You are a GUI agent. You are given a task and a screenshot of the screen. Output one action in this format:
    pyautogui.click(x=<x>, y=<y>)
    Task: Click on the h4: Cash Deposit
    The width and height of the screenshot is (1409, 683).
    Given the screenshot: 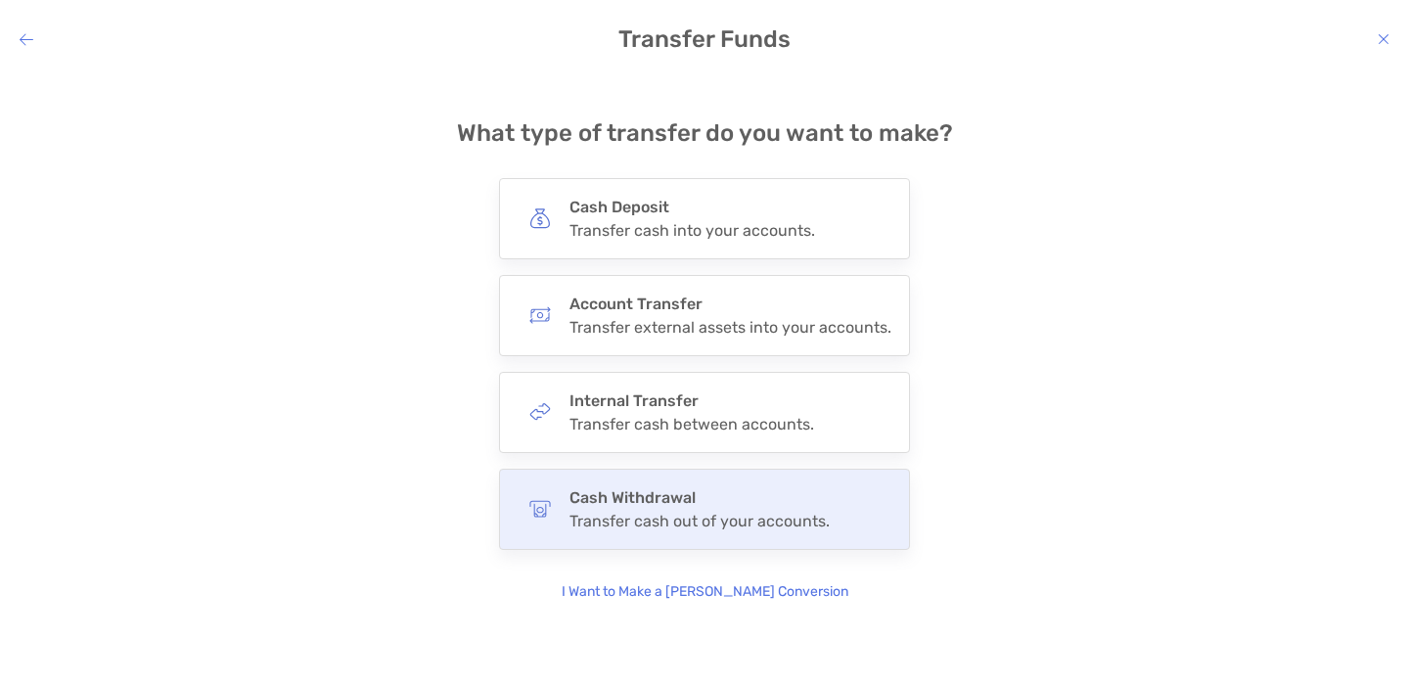 What is the action you would take?
    pyautogui.click(x=692, y=206)
    